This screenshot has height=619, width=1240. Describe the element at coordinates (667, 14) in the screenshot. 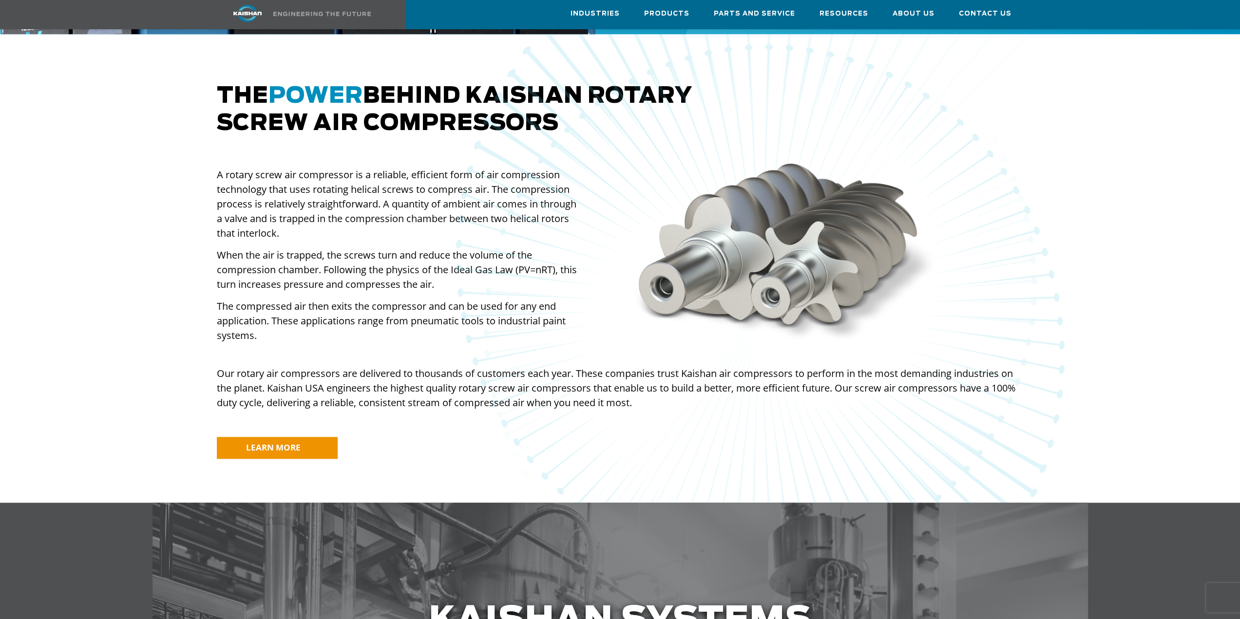

I see `span: Products` at that location.